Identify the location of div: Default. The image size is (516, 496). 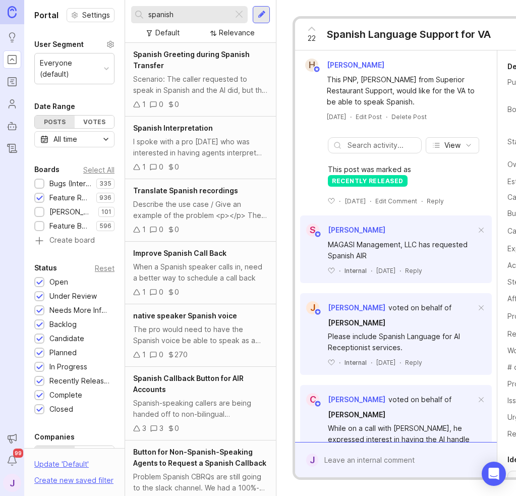
(167, 33).